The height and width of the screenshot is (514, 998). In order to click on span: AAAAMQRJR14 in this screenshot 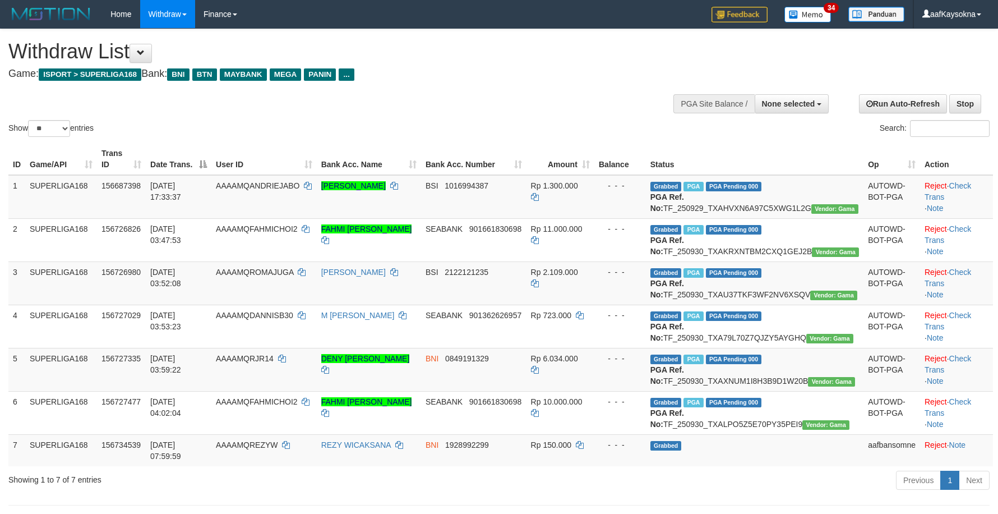, I will do `click(245, 358)`.